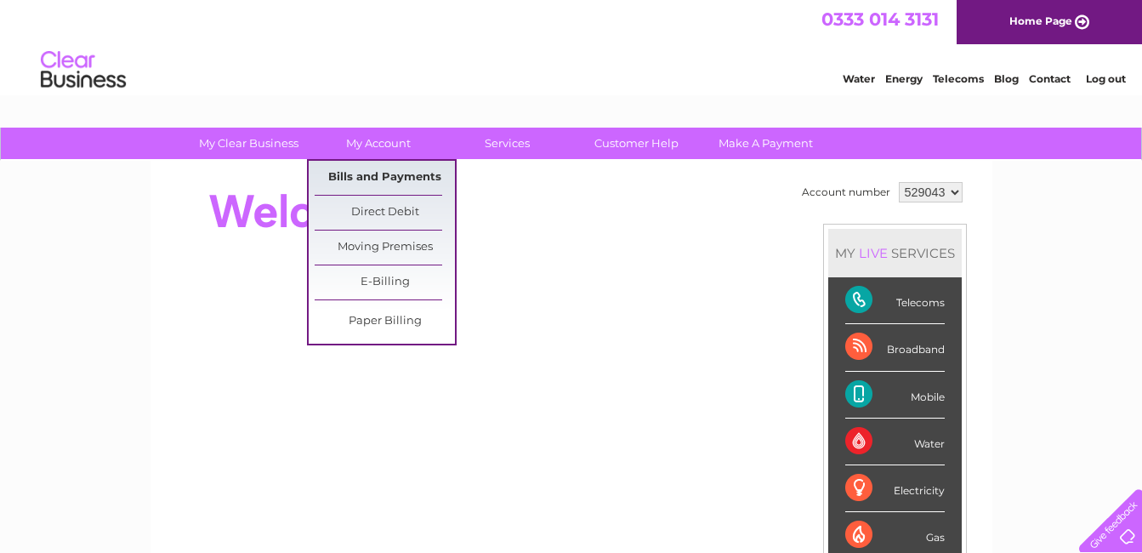 The width and height of the screenshot is (1142, 553). Describe the element at coordinates (384, 247) in the screenshot. I see `a: Moving Premises` at that location.